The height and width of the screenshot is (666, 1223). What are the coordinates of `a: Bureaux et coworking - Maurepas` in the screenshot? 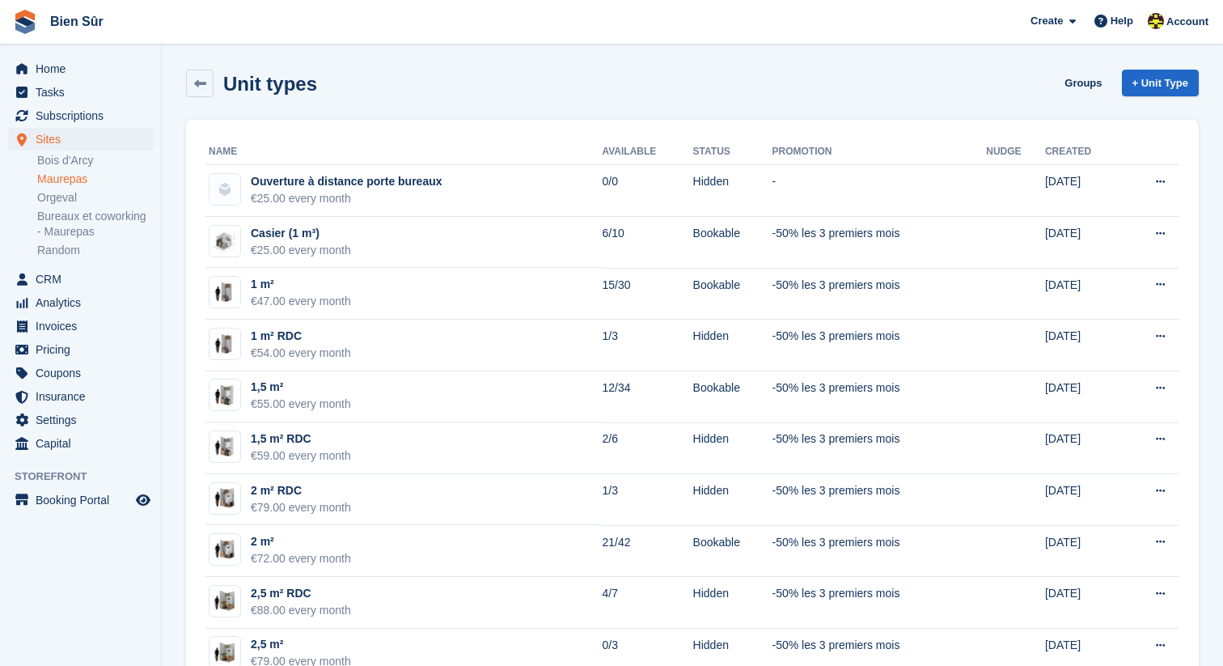 It's located at (95, 224).